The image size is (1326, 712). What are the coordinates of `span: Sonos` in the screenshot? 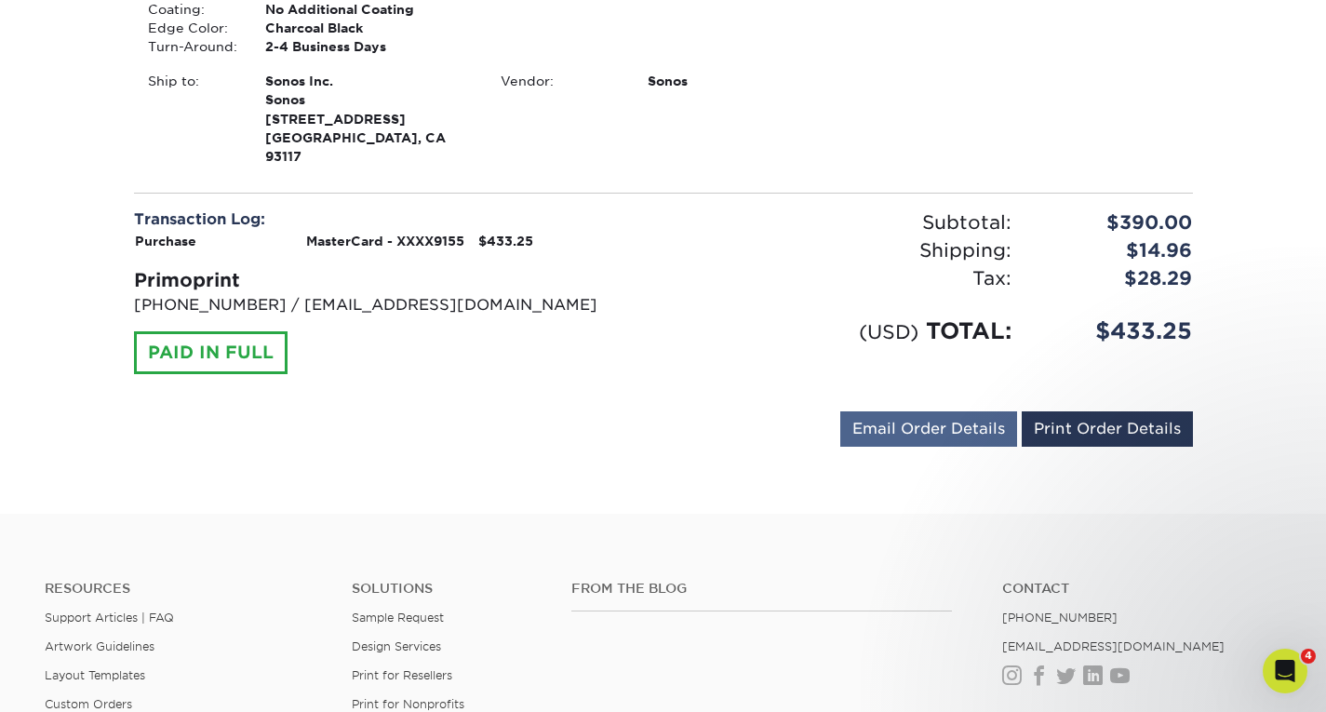 It's located at (369, 100).